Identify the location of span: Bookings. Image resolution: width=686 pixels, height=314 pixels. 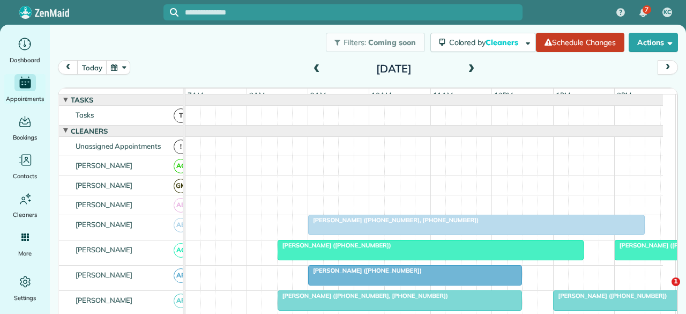
(25, 137).